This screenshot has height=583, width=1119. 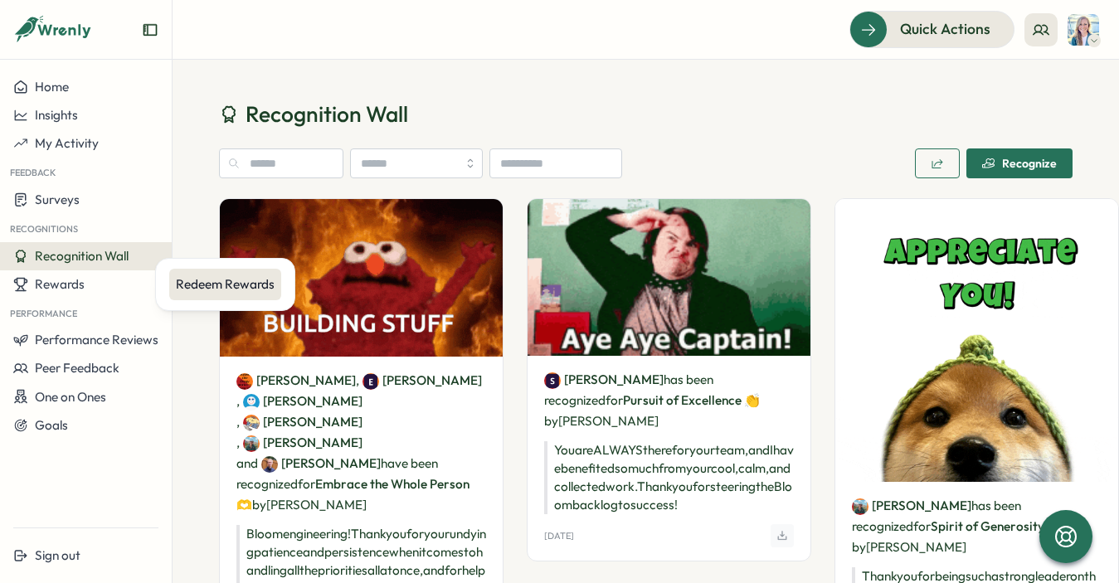 What do you see at coordinates (245, 381) in the screenshot?
I see `img: Colin Buyck` at bounding box center [245, 381].